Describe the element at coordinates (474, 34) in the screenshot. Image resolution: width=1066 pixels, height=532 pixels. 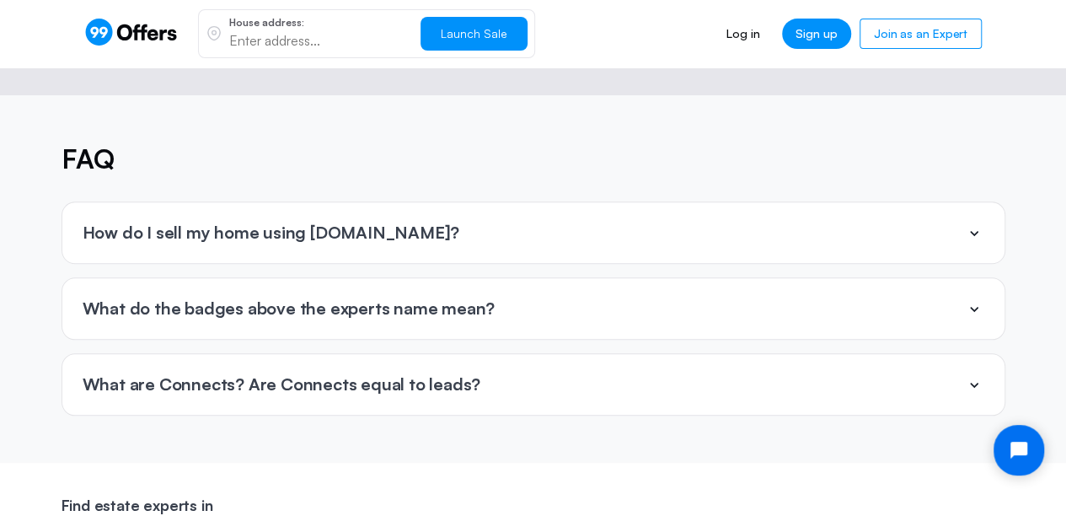
I see `button: Launch Sale` at that location.